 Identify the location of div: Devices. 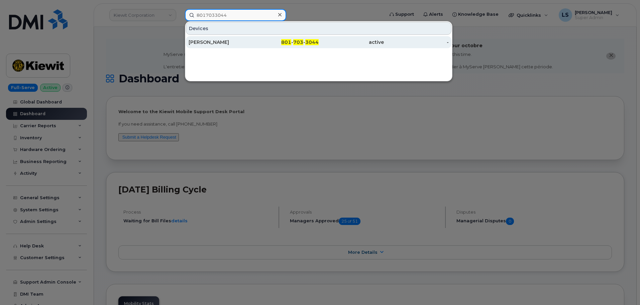
(319, 28).